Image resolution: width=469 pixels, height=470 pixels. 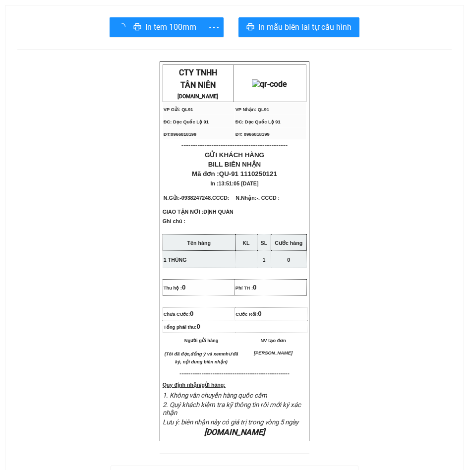 I want to click on span: GỬI KHÁCH HÀNG, so click(x=234, y=155).